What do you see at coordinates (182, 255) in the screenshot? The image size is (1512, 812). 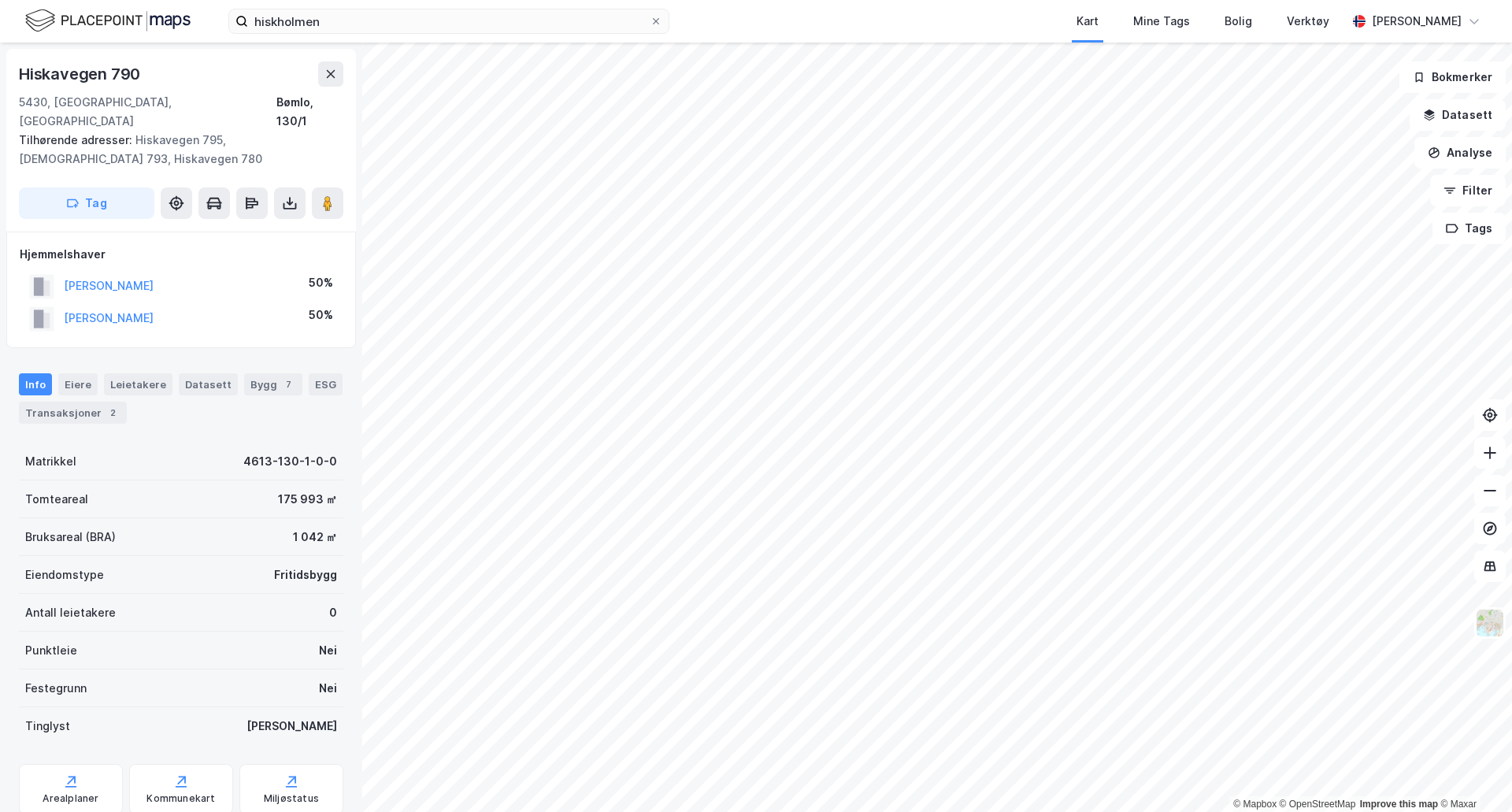 I see `div: Hjemmelshaver` at bounding box center [182, 255].